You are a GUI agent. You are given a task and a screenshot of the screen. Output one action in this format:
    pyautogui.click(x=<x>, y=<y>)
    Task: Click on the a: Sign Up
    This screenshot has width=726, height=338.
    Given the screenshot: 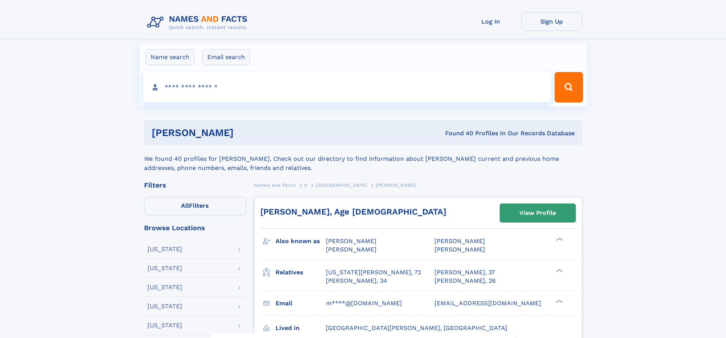 What is the action you would take?
    pyautogui.click(x=552, y=21)
    